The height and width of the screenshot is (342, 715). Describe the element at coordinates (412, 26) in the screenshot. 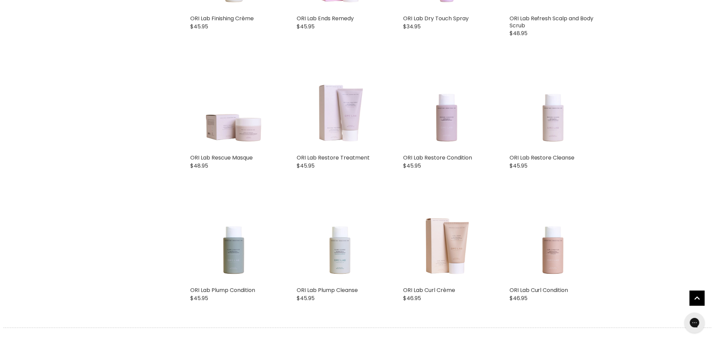

I see `span: $34.95` at that location.